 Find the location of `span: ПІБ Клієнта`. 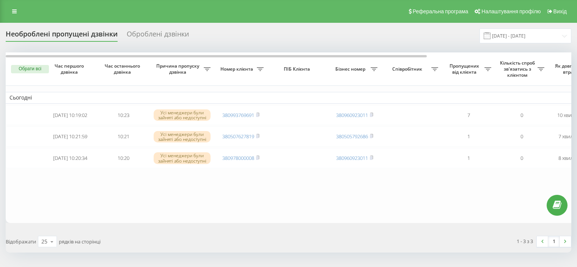

span: ПІБ Клієнта is located at coordinates (298, 69).